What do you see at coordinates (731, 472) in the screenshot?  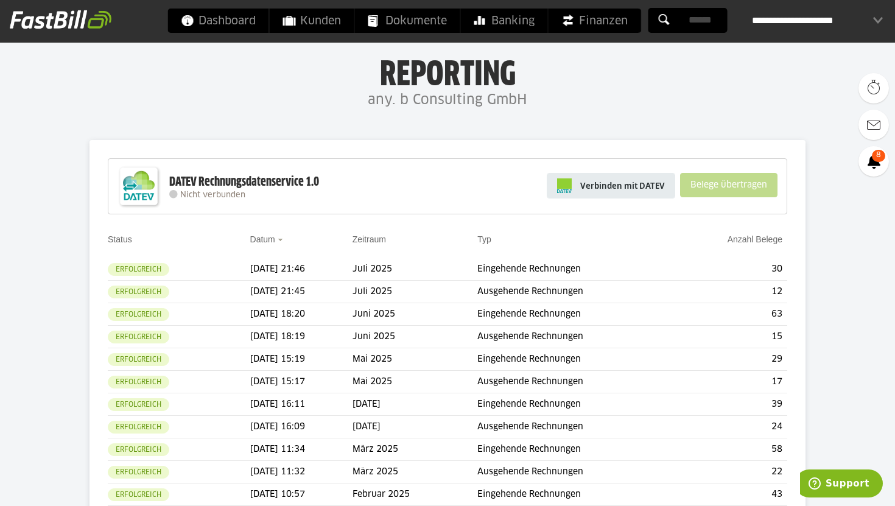 I see `td: 22` at bounding box center [731, 472].